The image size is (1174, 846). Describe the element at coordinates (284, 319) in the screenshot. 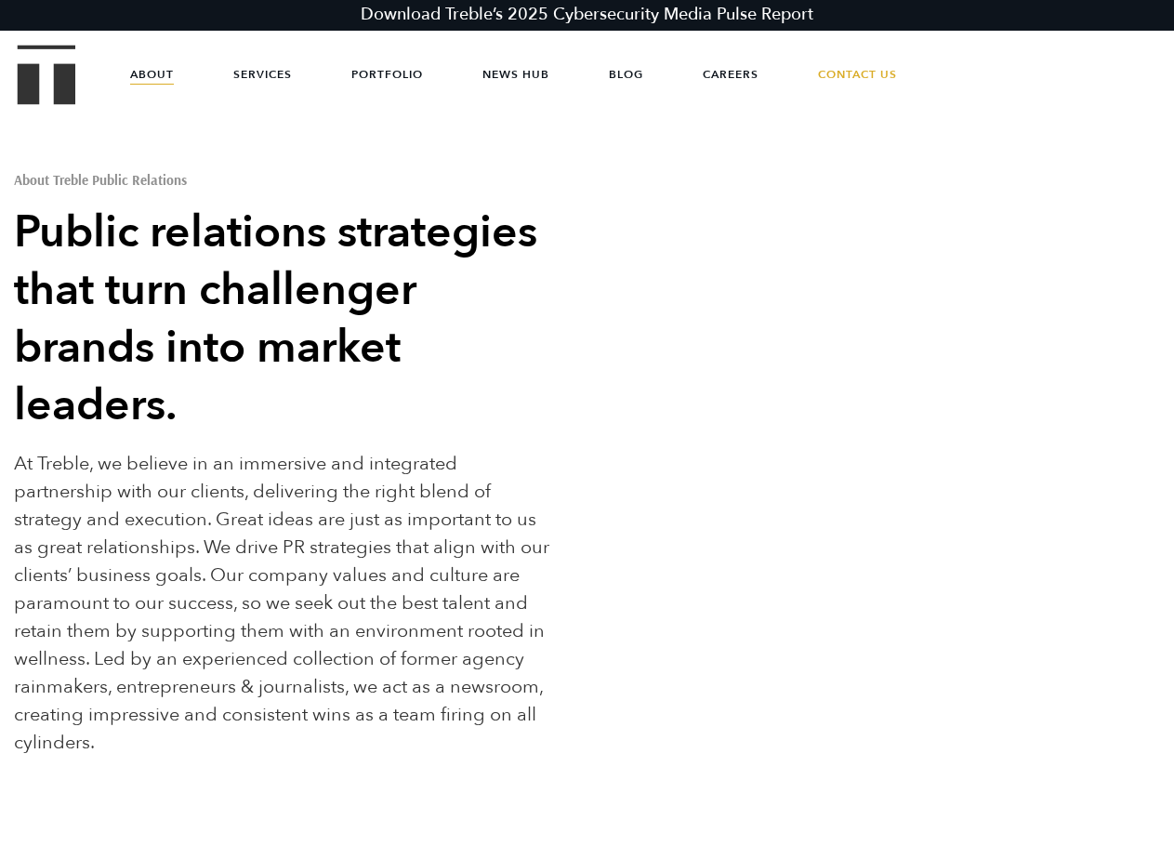

I see `h2: Public relations strategies that turn challenger brands into market leaders.` at that location.